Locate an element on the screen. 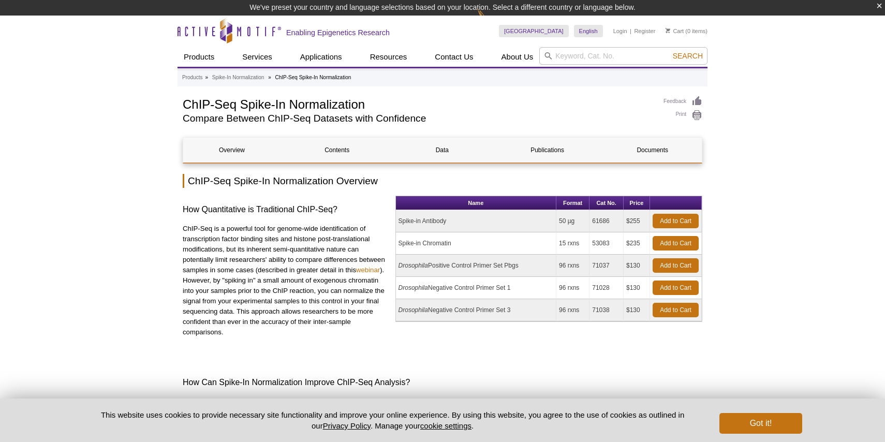 The image size is (885, 442). td: Spike-in Antibody is located at coordinates (476, 221).